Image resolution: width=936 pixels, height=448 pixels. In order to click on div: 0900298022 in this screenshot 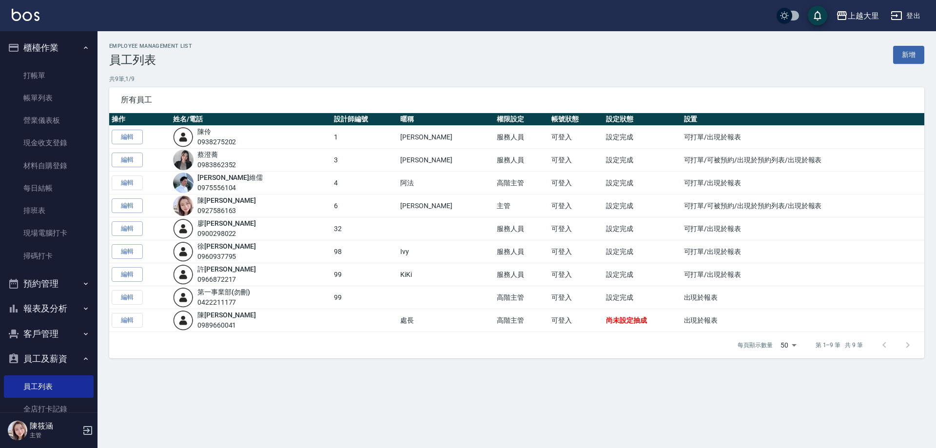, I will do `click(227, 233)`.